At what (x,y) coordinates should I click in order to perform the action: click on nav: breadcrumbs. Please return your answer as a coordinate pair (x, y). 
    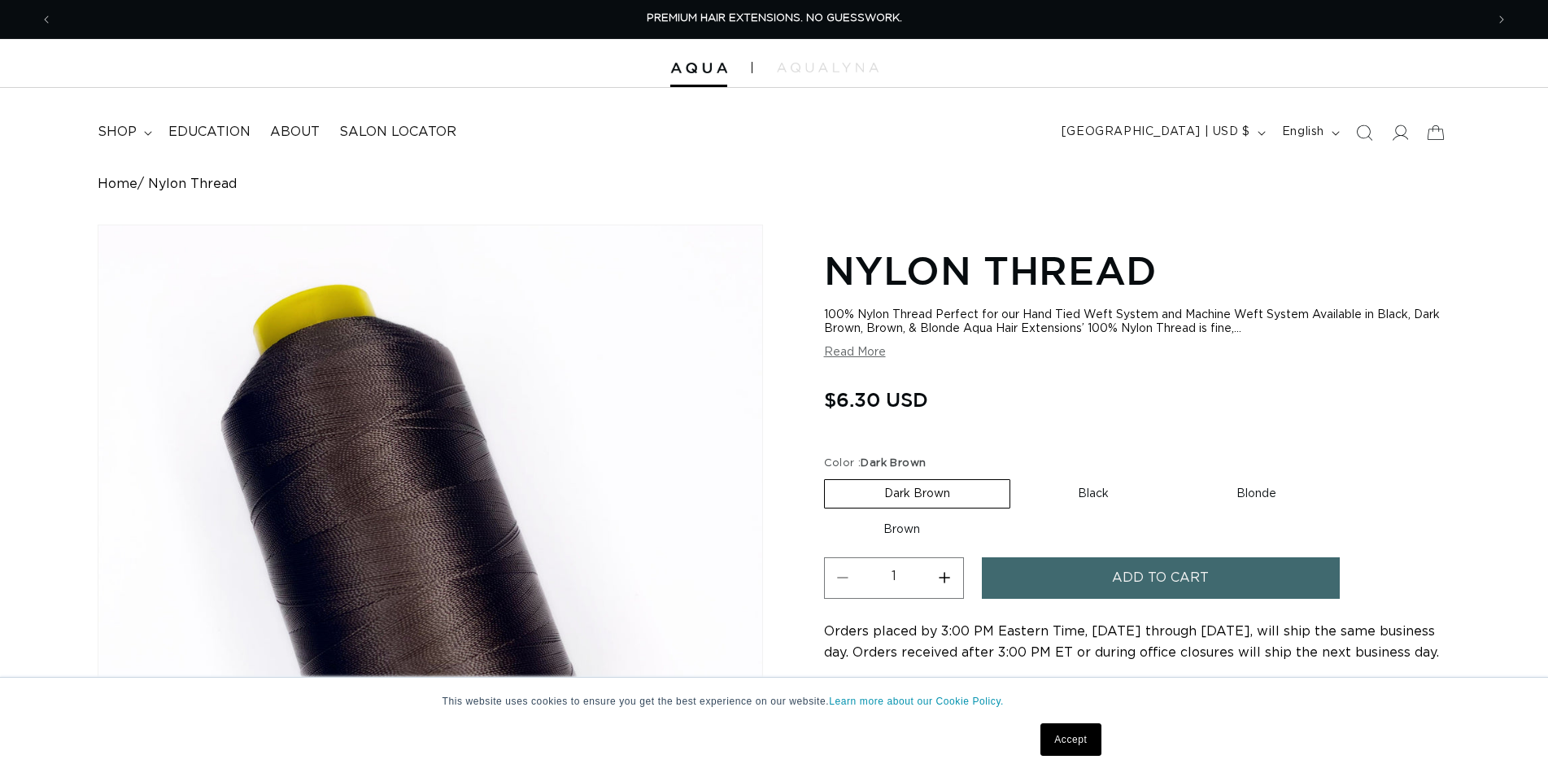
    Looking at the image, I should click on (774, 184).